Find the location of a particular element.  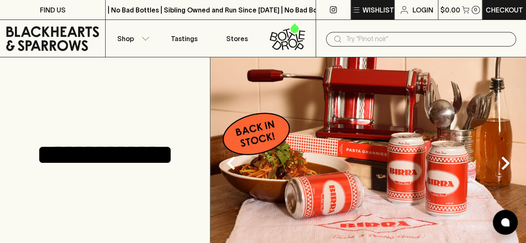

p: $0.00 is located at coordinates (451, 10).